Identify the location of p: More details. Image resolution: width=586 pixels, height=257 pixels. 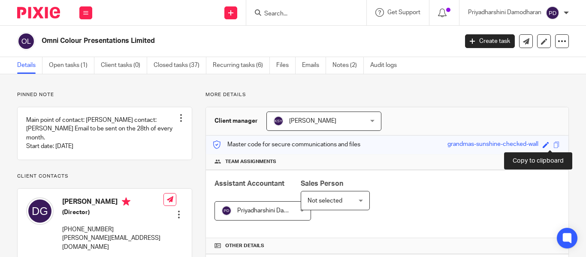
(387, 95).